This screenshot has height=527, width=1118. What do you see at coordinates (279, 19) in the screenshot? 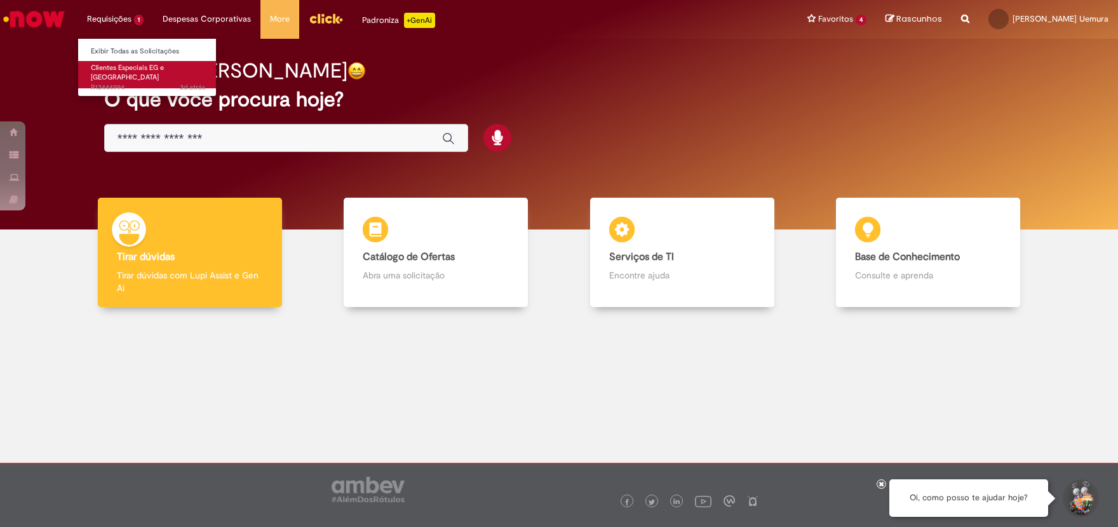
I see `span: More` at bounding box center [279, 19].